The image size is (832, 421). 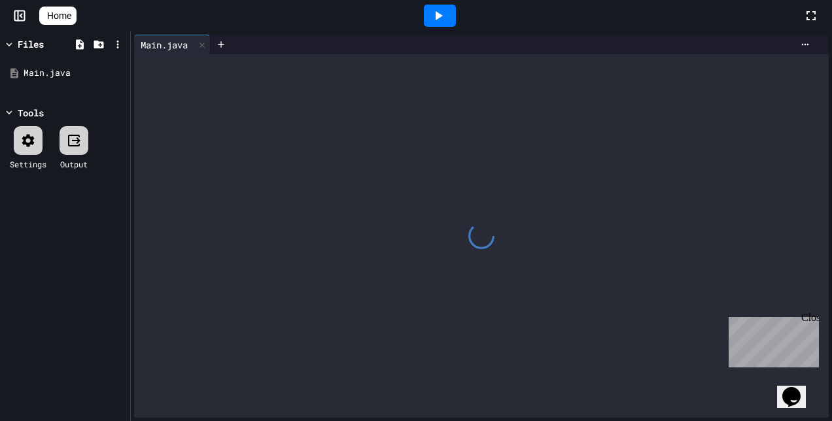 I want to click on div: Chat with us now!Close, so click(x=48, y=44).